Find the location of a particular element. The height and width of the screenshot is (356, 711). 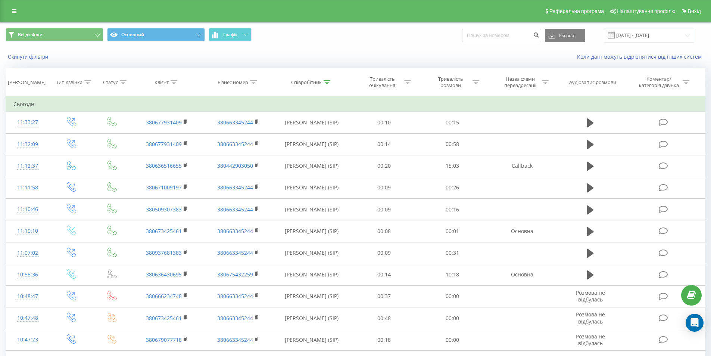

a: 380675432259 is located at coordinates (235, 274).